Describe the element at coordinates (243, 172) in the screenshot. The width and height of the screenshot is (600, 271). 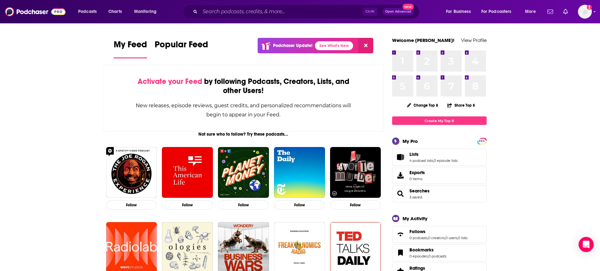
I see `a: Planet Money` at that location.